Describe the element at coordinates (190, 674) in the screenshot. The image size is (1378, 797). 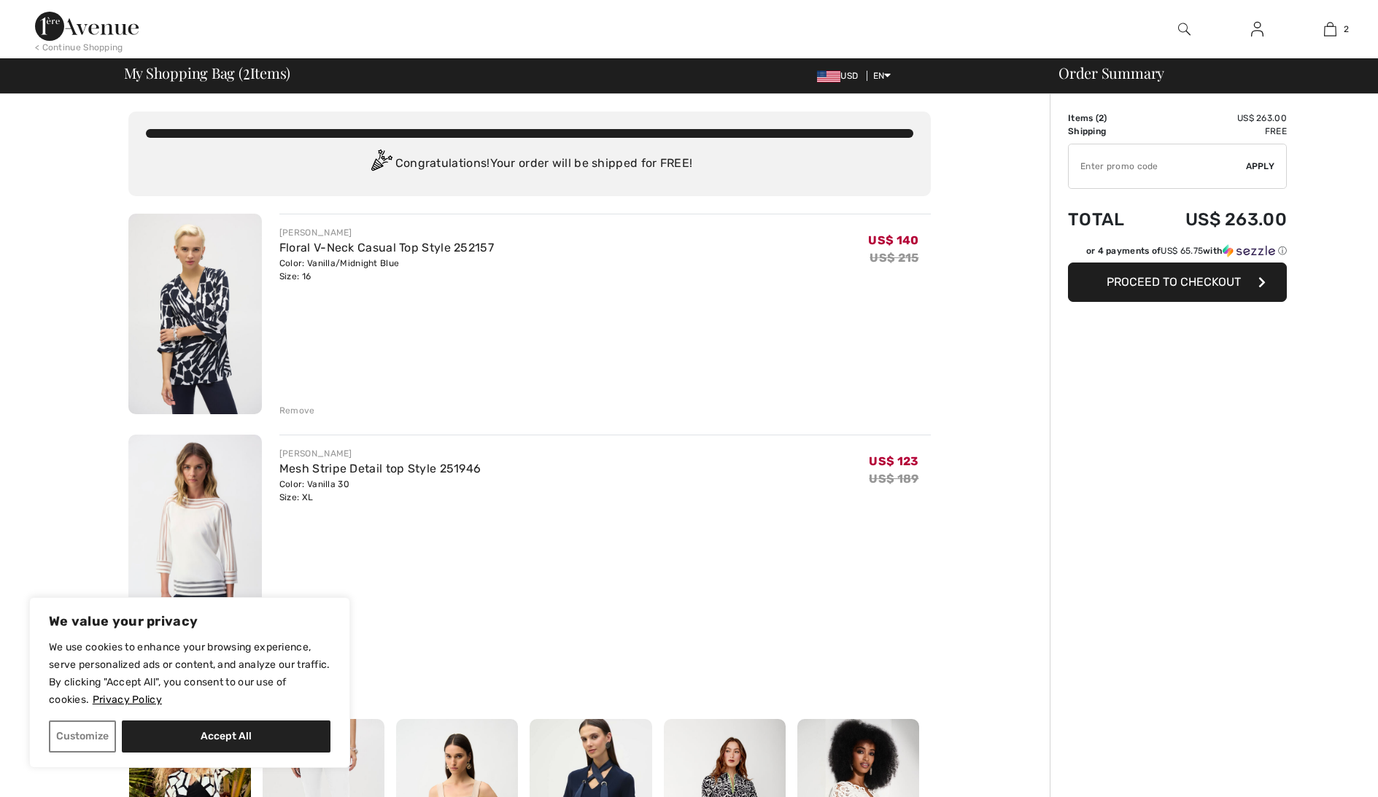
I see `p: We use cookies to enhance your browsing experience, serve personalized ads or content, and analyz...` at that location.